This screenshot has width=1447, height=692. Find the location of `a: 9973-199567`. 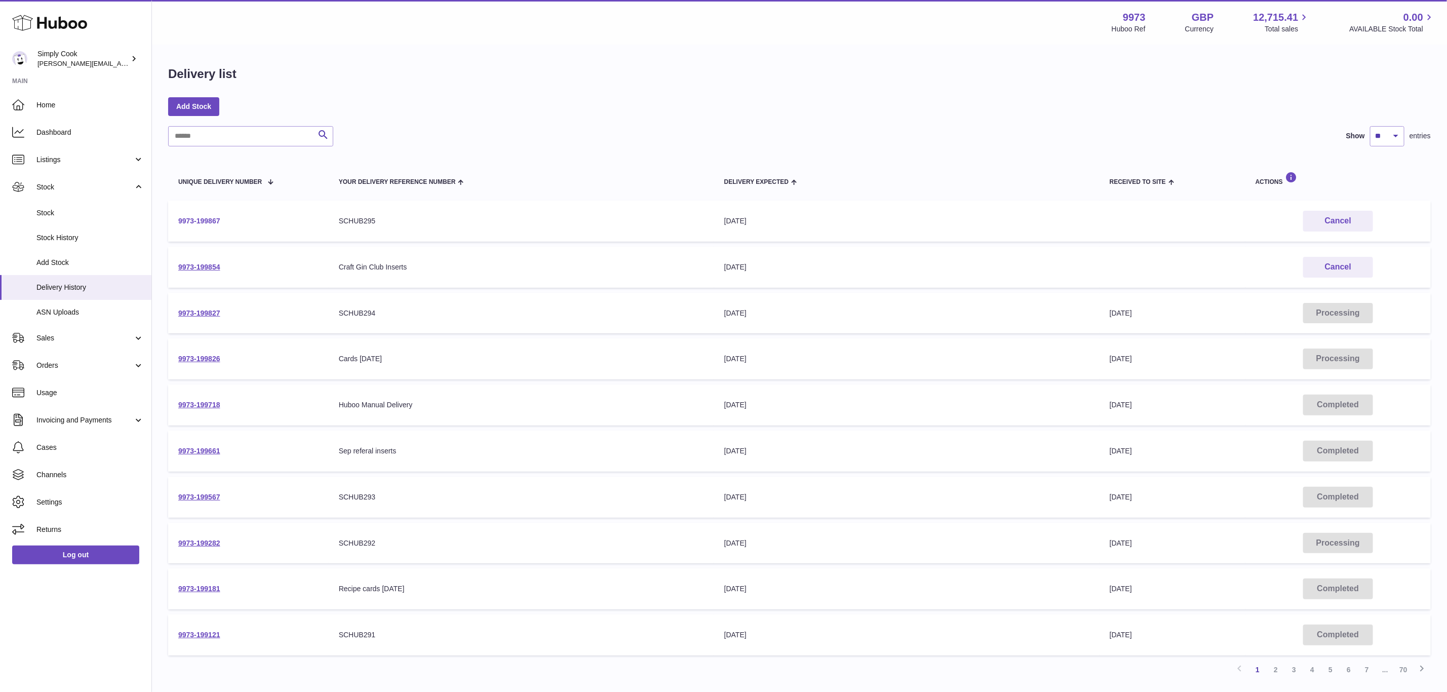

a: 9973-199567 is located at coordinates (199, 497).